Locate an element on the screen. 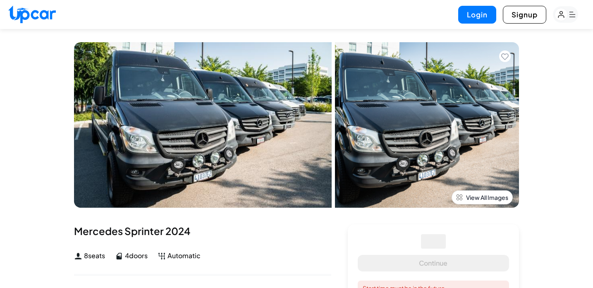  button: Add to favorites is located at coordinates (505, 56).